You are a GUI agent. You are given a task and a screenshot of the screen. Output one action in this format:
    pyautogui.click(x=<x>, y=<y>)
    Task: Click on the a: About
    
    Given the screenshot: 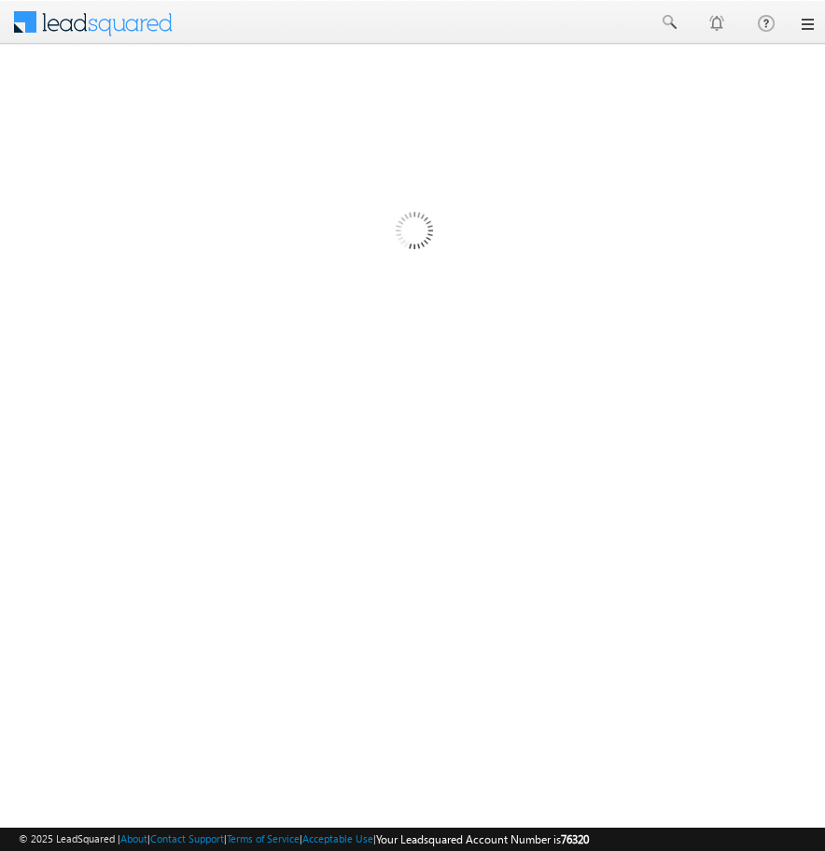 What is the action you would take?
    pyautogui.click(x=133, y=838)
    